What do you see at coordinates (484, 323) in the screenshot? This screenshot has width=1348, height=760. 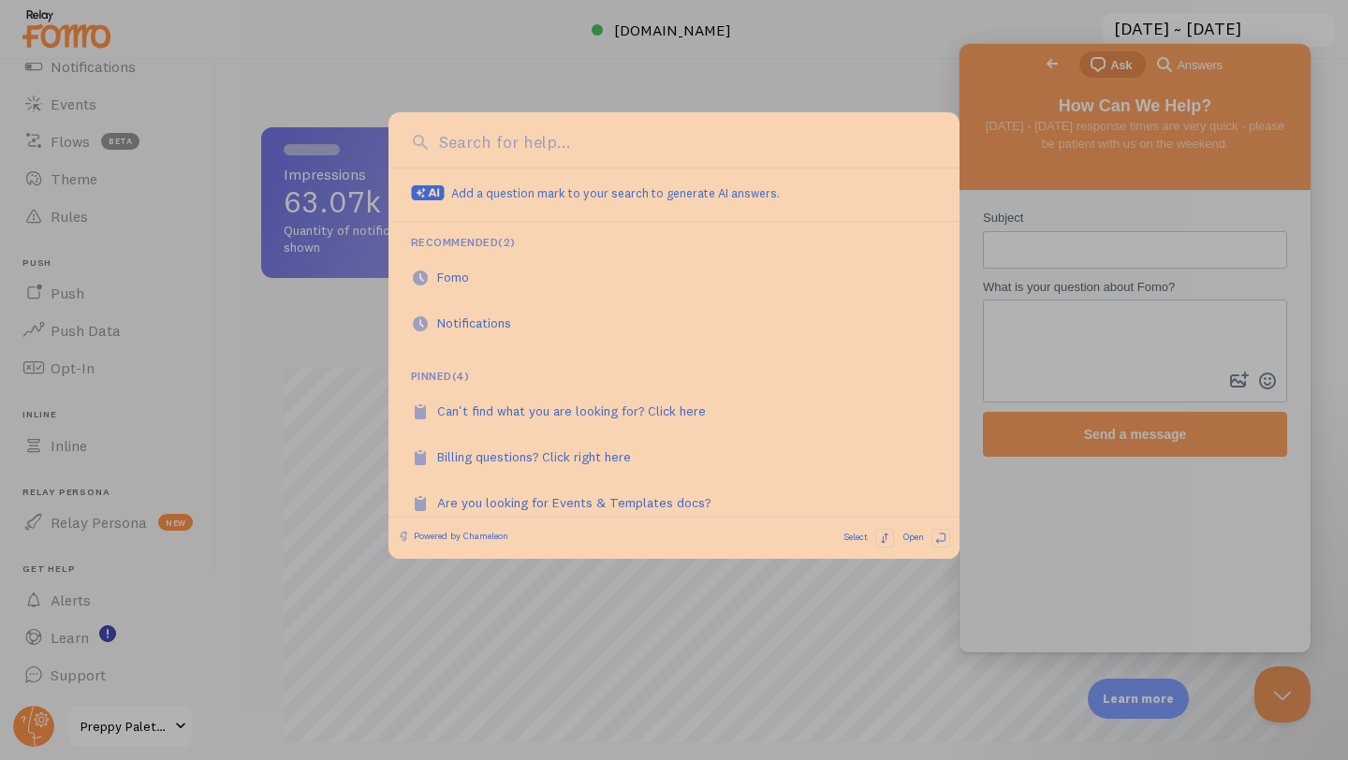 I see `div: Recommended based on: This page has some views over the last few weekdays (s=1)` at bounding box center [484, 323].